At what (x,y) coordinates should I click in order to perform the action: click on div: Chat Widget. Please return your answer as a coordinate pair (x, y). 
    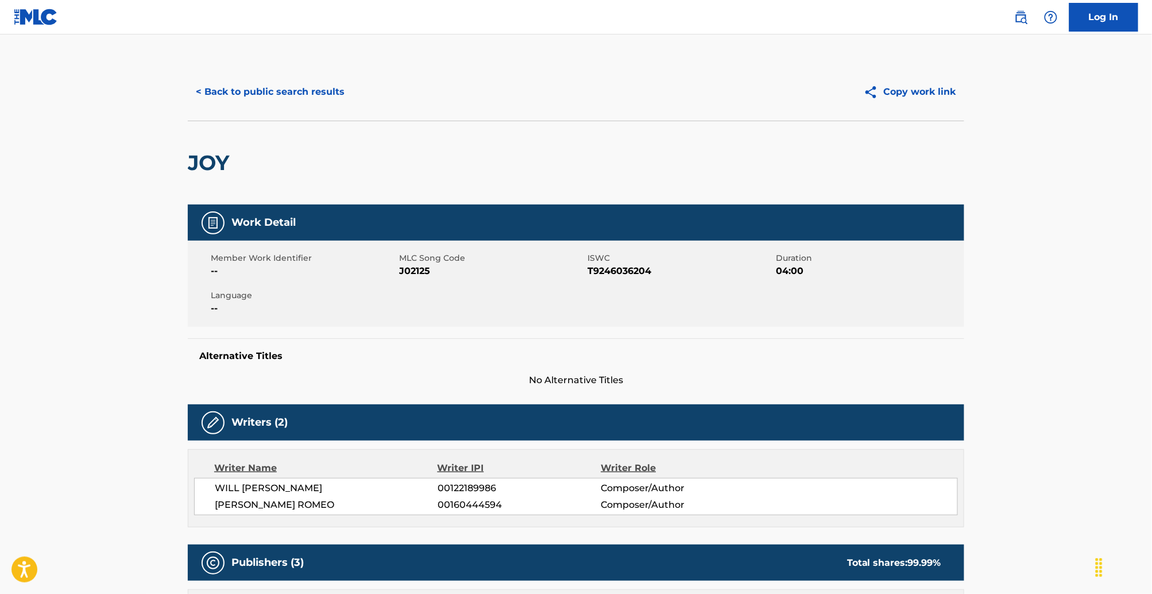
    Looking at the image, I should click on (1123, 566).